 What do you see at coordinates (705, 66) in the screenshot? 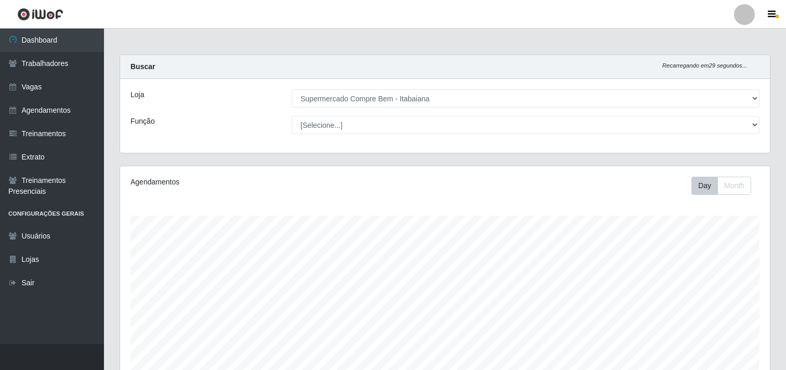
I see `i: Recarregando em 29 segundos...` at bounding box center [705, 66].